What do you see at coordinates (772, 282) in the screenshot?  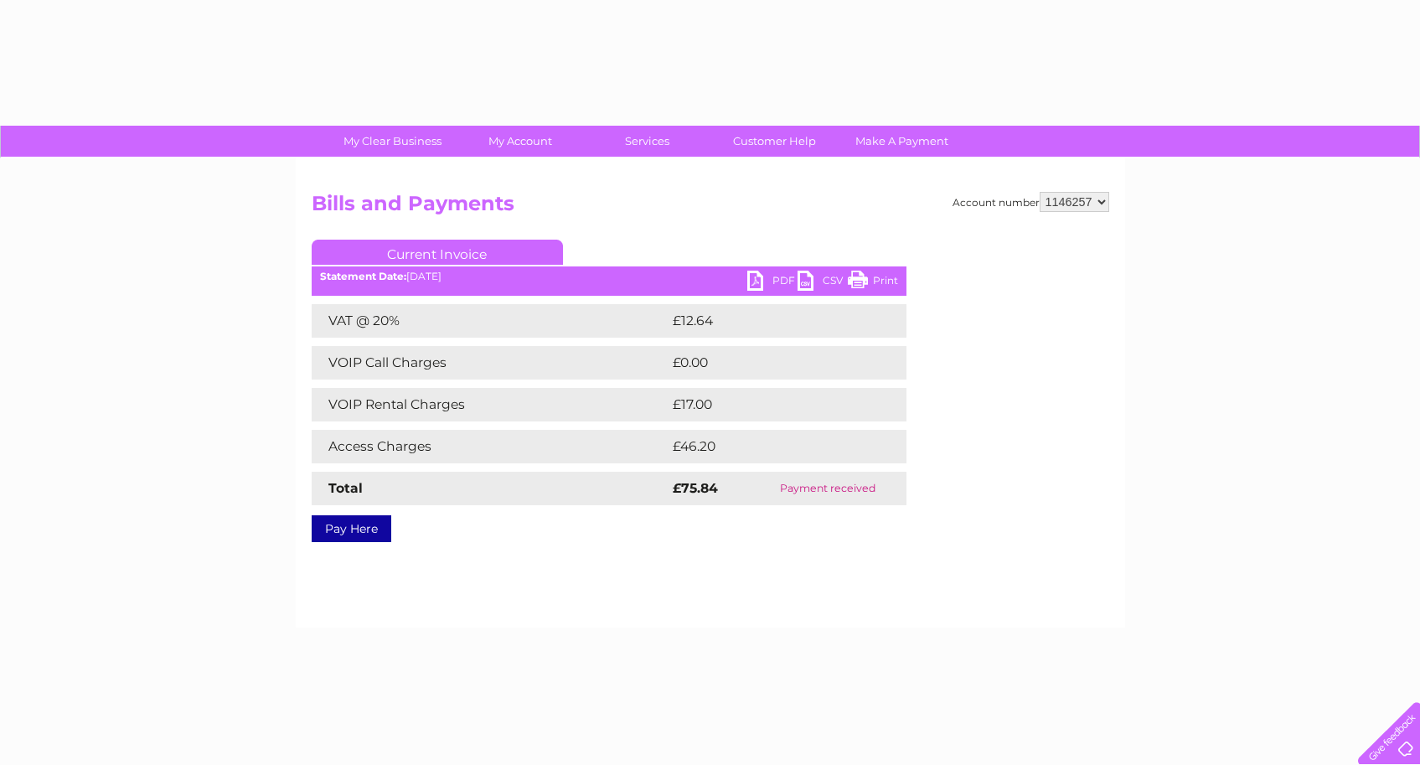 I see `a: PDF` at bounding box center [772, 282].